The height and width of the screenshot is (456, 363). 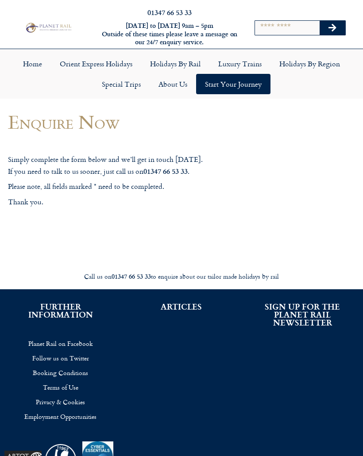 I want to click on a: Special Trips, so click(x=121, y=84).